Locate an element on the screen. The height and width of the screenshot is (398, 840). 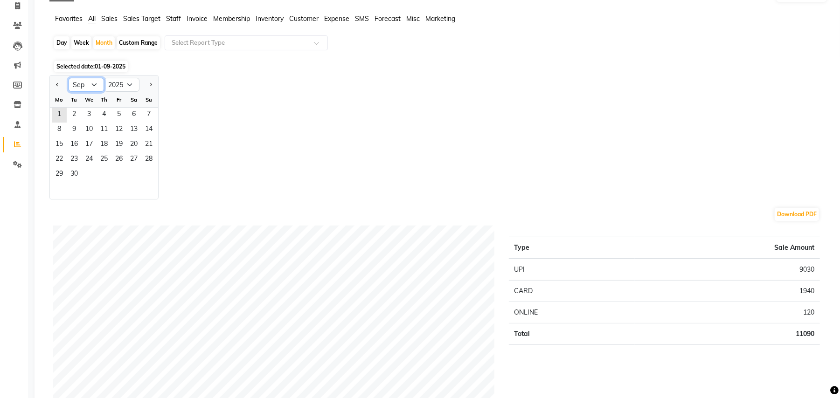
span: 23 is located at coordinates (74, 160).